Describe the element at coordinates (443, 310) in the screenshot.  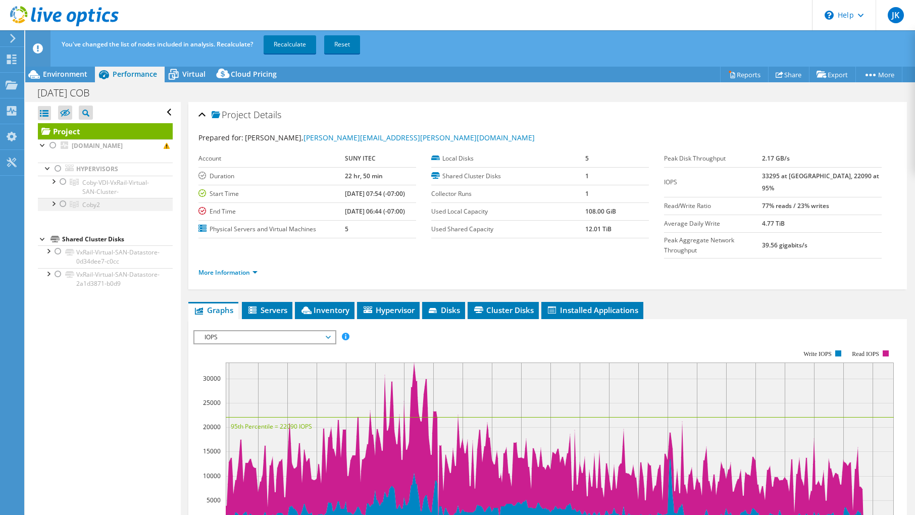
I see `span: Disks` at that location.